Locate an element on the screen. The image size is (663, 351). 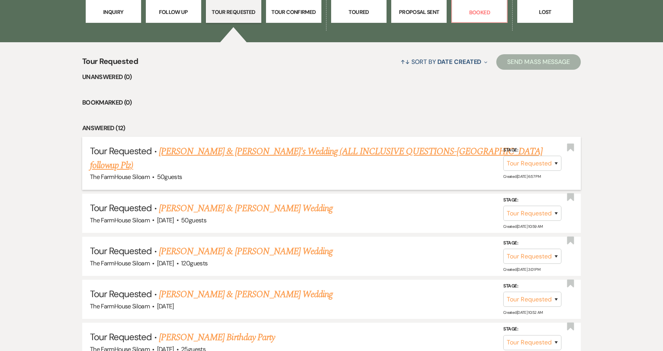
li: Bookmarked (0) is located at coordinates (332, 103).